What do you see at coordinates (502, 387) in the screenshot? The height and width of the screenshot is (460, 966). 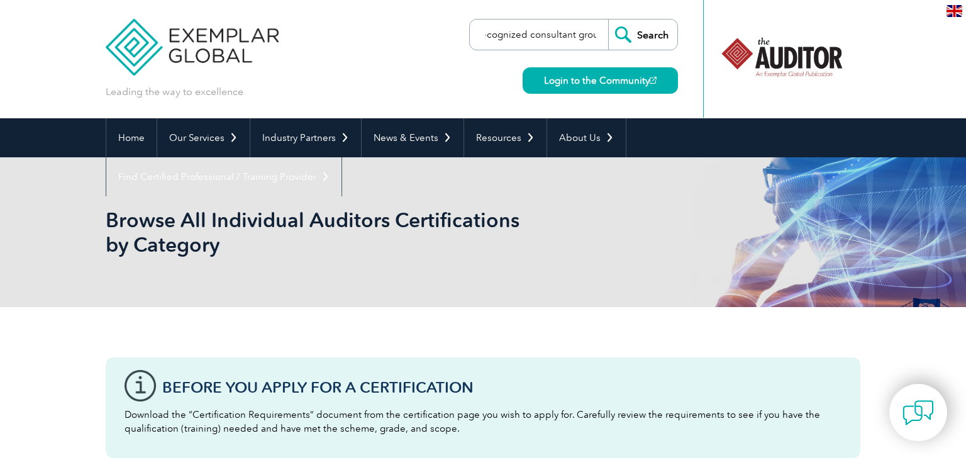 I see `h3: Before You Apply For a Certification` at bounding box center [502, 387].